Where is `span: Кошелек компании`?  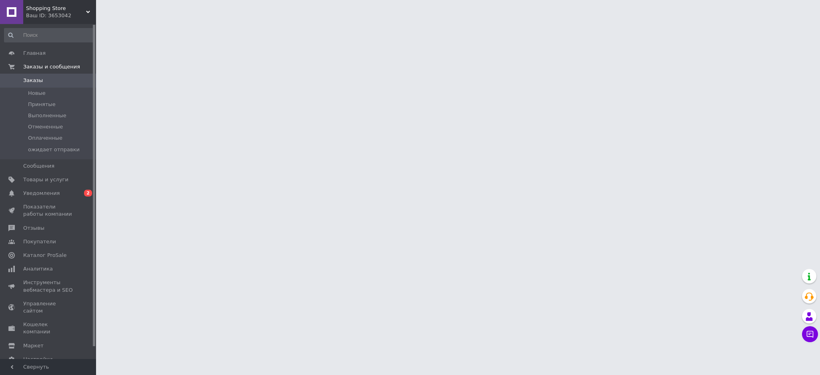 span: Кошелек компании is located at coordinates (48, 328).